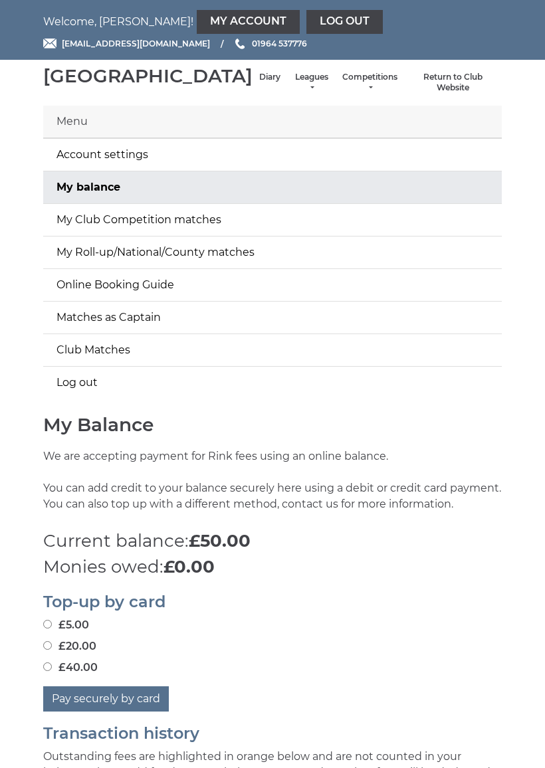 The image size is (545, 768). I want to click on a: My Roll-up/National/County matches, so click(272, 252).